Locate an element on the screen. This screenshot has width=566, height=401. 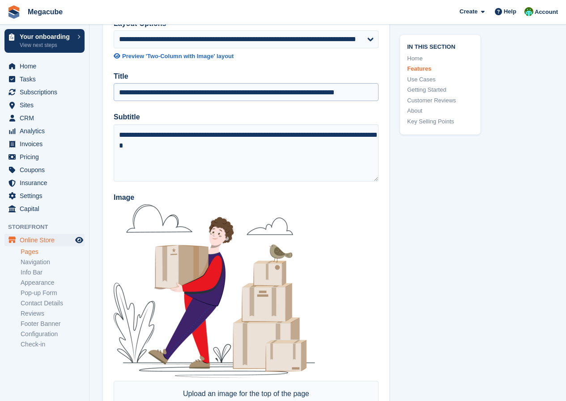
a: Key Selling Points is located at coordinates (440, 122).